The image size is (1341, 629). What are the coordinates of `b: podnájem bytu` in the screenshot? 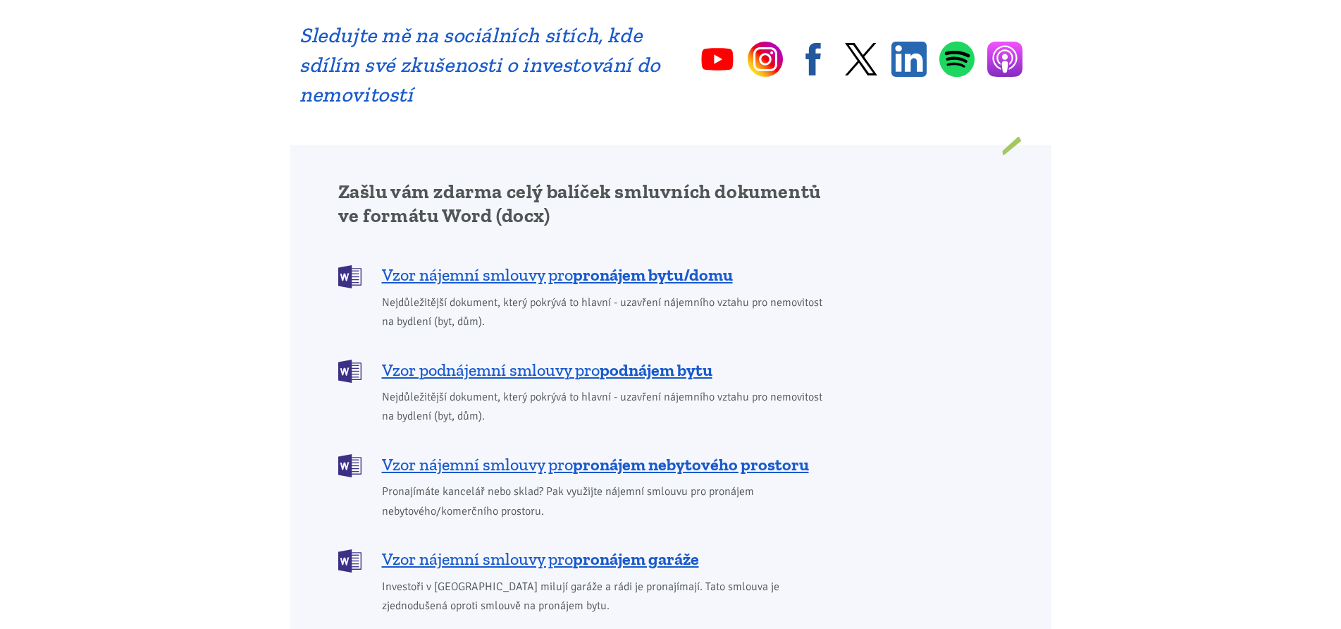 It's located at (656, 369).